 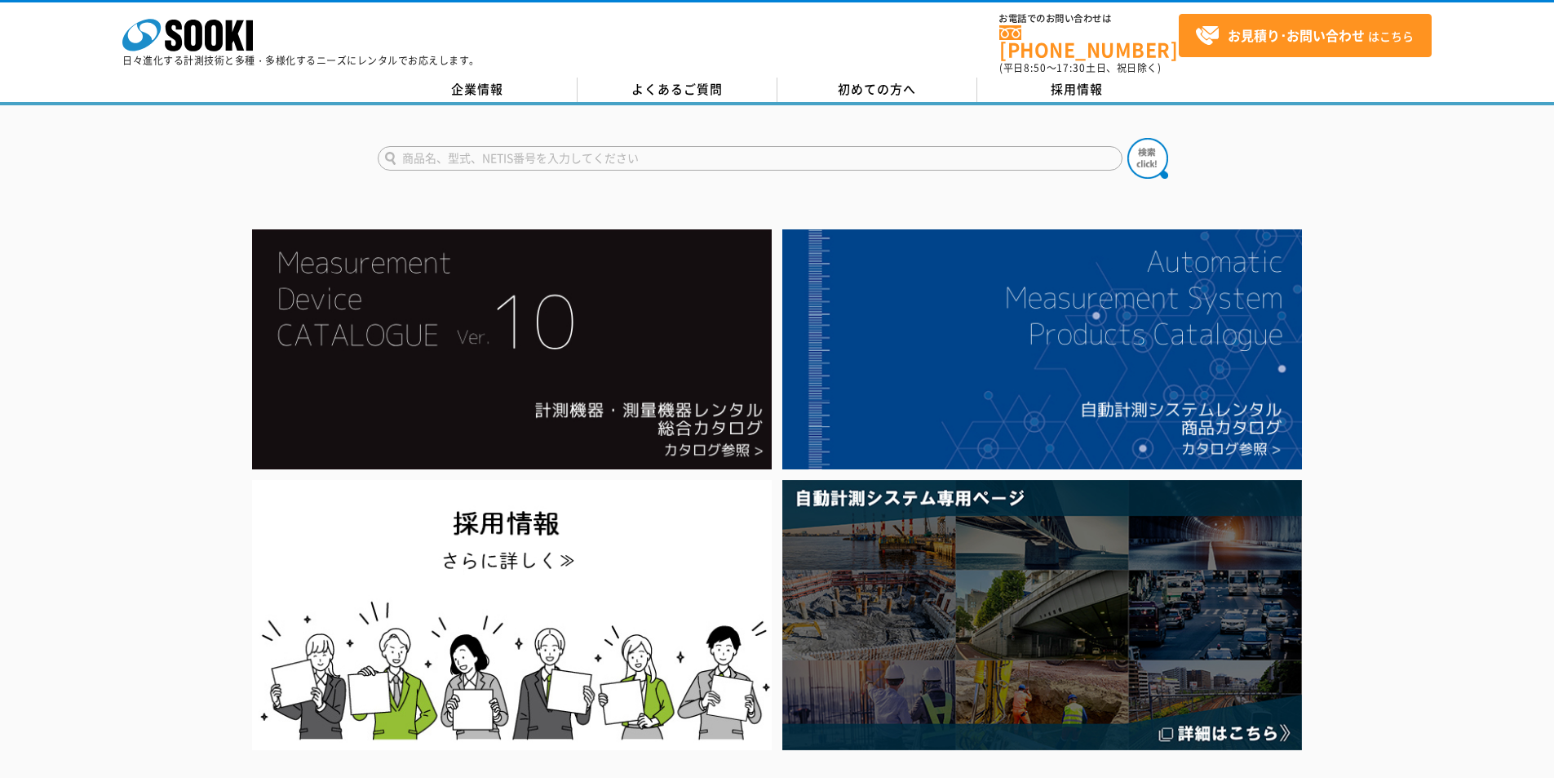 I want to click on span: 8:50, so click(x=1035, y=68).